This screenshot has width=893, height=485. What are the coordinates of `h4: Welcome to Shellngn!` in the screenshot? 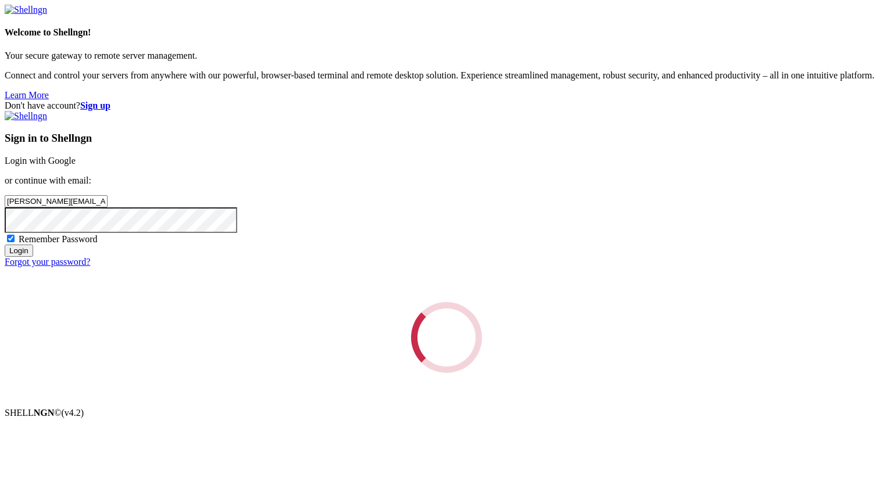 It's located at (446, 33).